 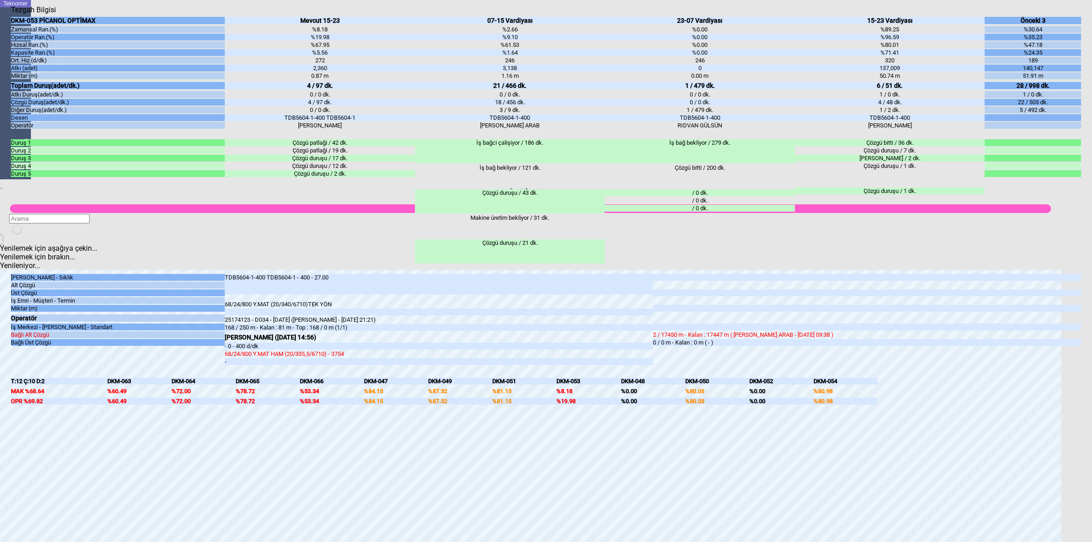 What do you see at coordinates (118, 285) in the screenshot?
I see `div: Alt Çözgü` at bounding box center [118, 285].